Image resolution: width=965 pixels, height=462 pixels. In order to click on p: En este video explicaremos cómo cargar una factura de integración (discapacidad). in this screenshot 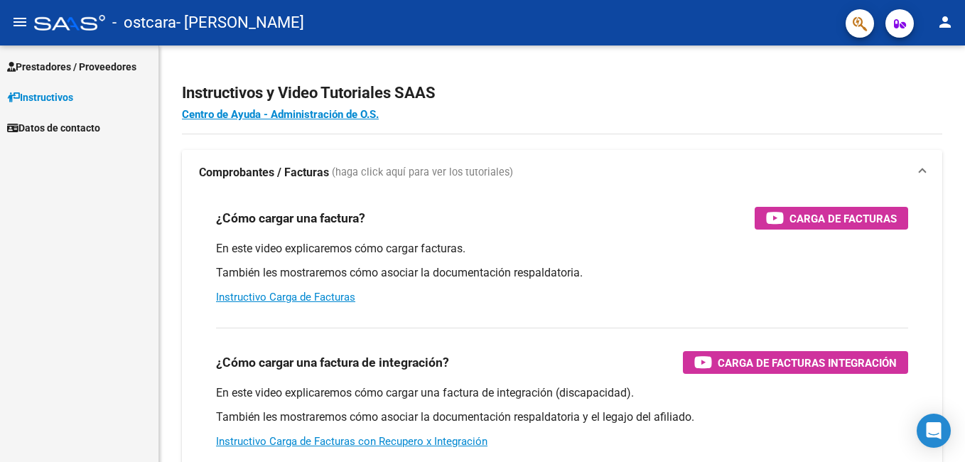, I will do `click(562, 393)`.